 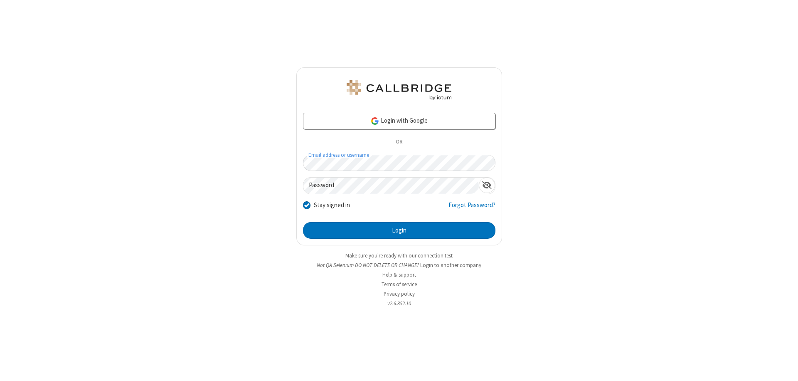 I want to click on a: Make sure you're ready with our connection test, so click(x=399, y=255).